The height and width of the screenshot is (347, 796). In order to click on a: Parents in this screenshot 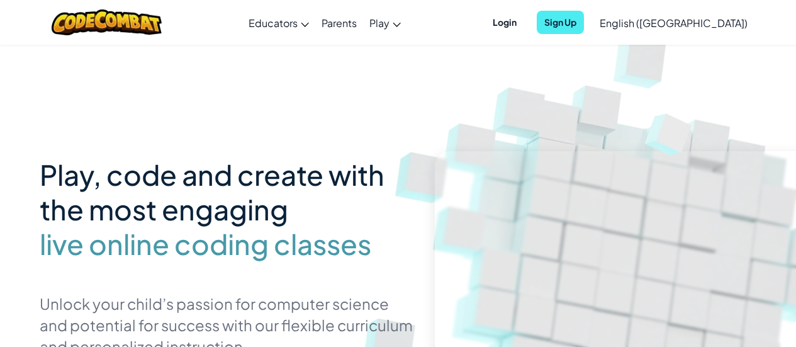, I will do `click(339, 23)`.